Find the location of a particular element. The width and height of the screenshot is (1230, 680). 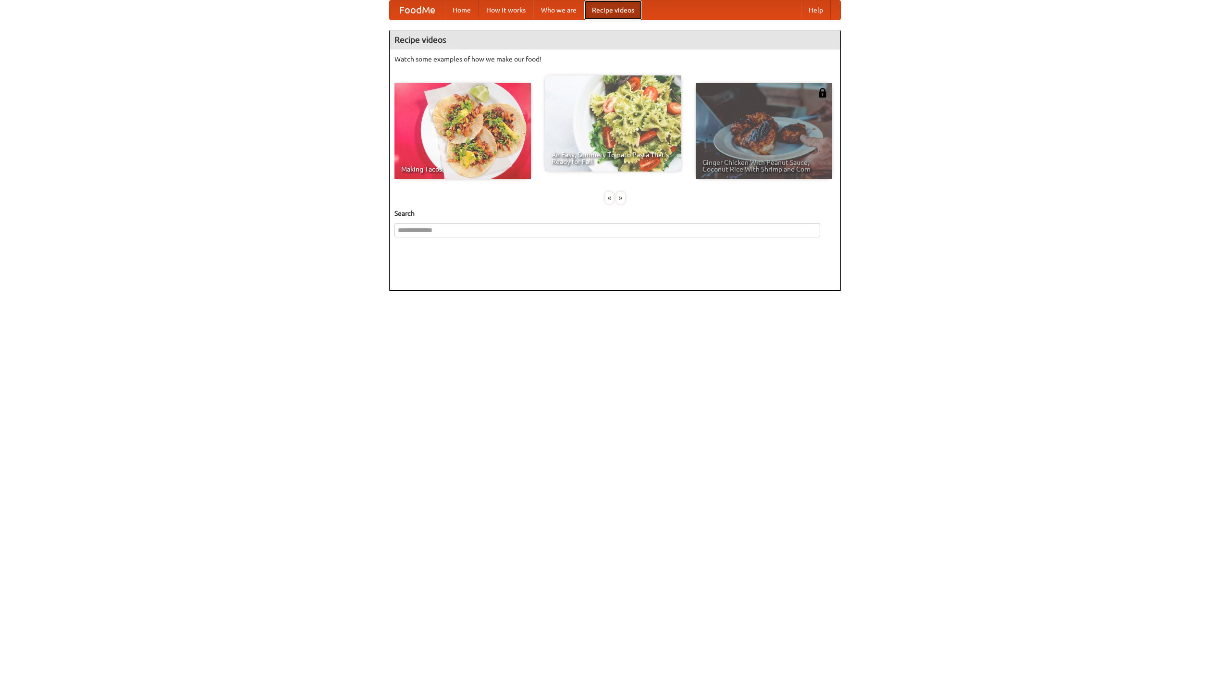

span: Making Tacos is located at coordinates (463, 169).